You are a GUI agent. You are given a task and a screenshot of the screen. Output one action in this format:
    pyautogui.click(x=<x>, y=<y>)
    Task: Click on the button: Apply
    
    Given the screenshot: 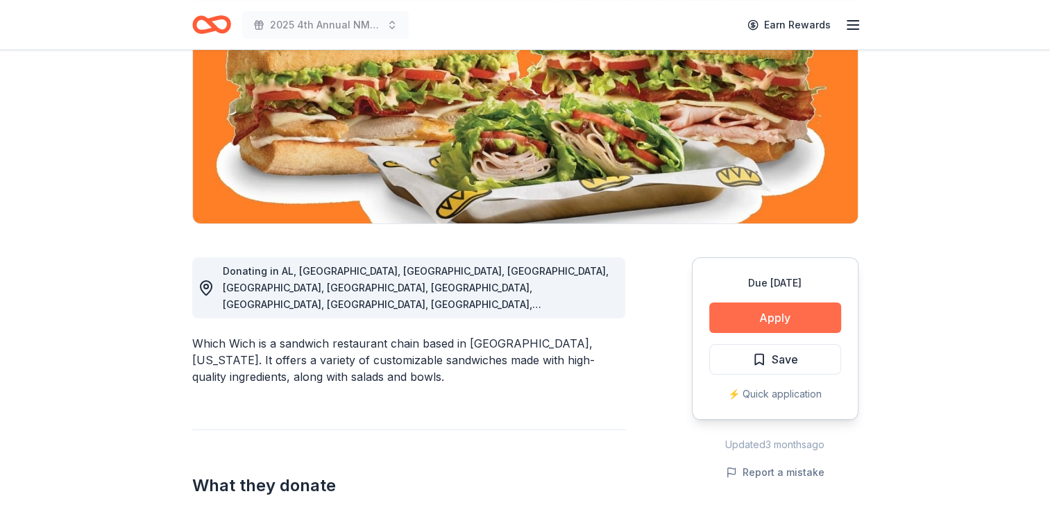 What is the action you would take?
    pyautogui.click(x=775, y=318)
    